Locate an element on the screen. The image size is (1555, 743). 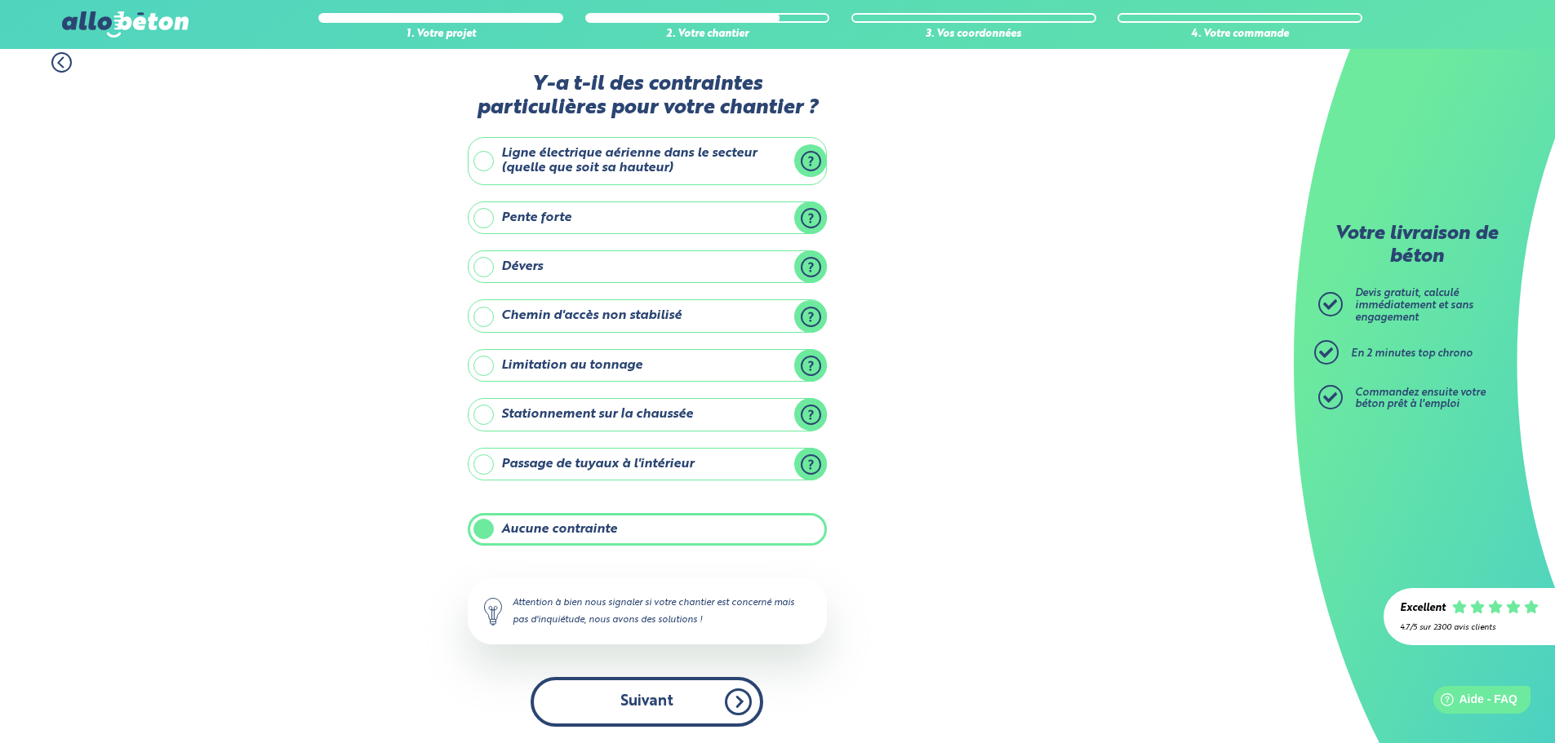
label: Dévers is located at coordinates (647, 267).